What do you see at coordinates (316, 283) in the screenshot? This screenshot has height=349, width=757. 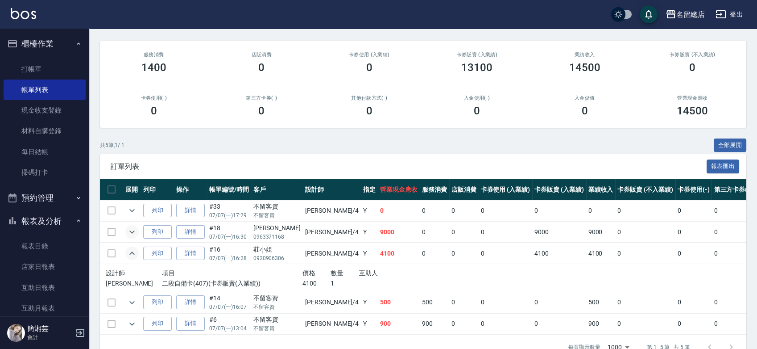 I see `p: 4100` at bounding box center [316, 283].